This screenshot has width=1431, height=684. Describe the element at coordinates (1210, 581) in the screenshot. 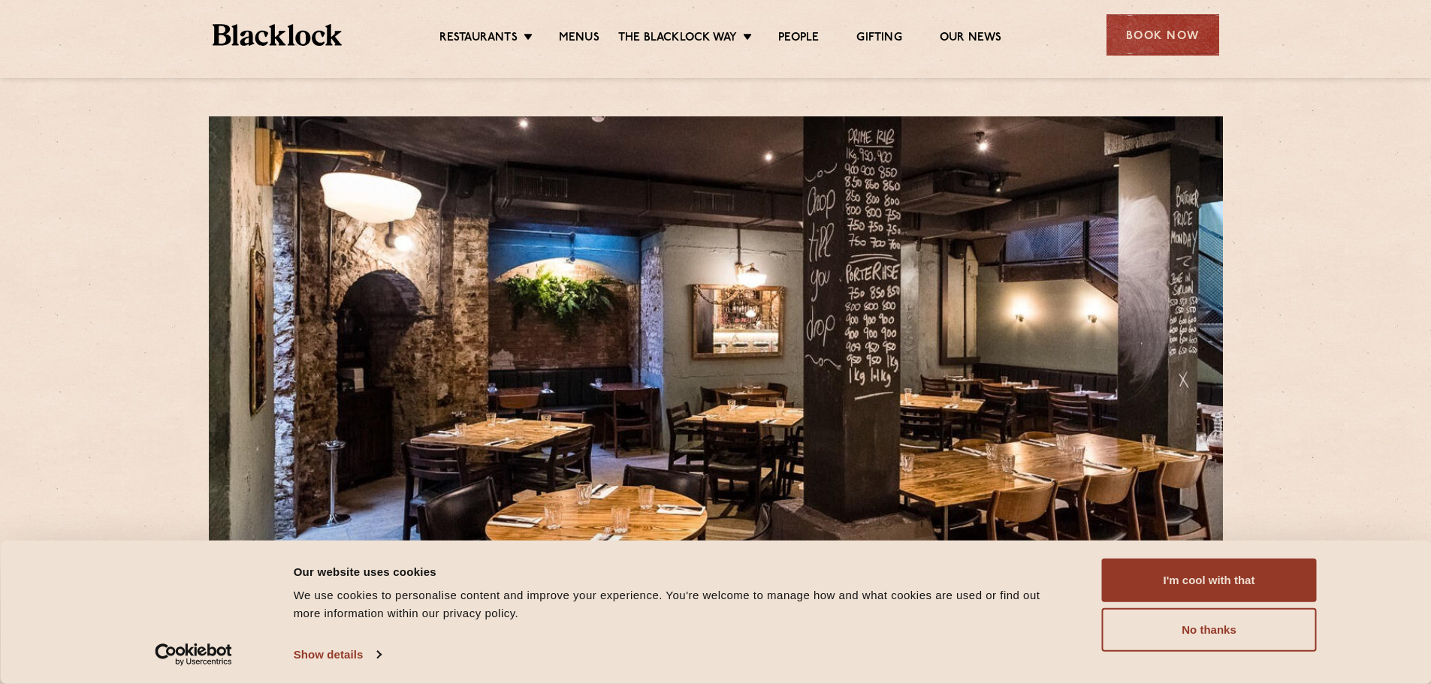

I see `button: I'm cool with that` at that location.